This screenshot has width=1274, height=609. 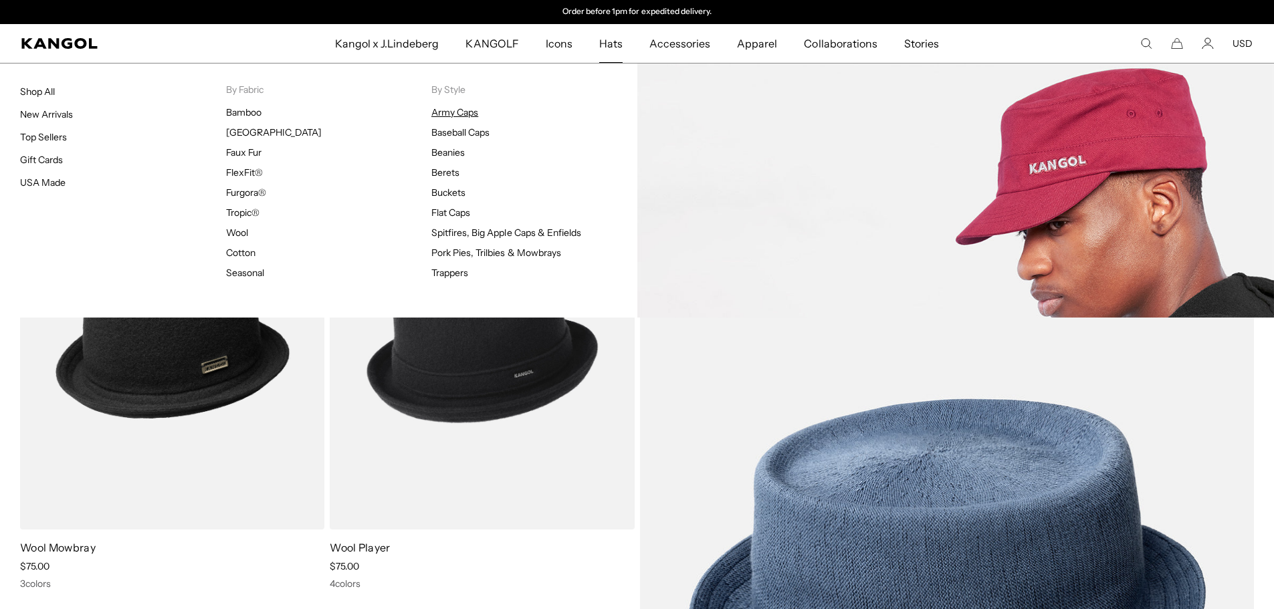 What do you see at coordinates (448, 193) in the screenshot?
I see `a: Buckets` at bounding box center [448, 193].